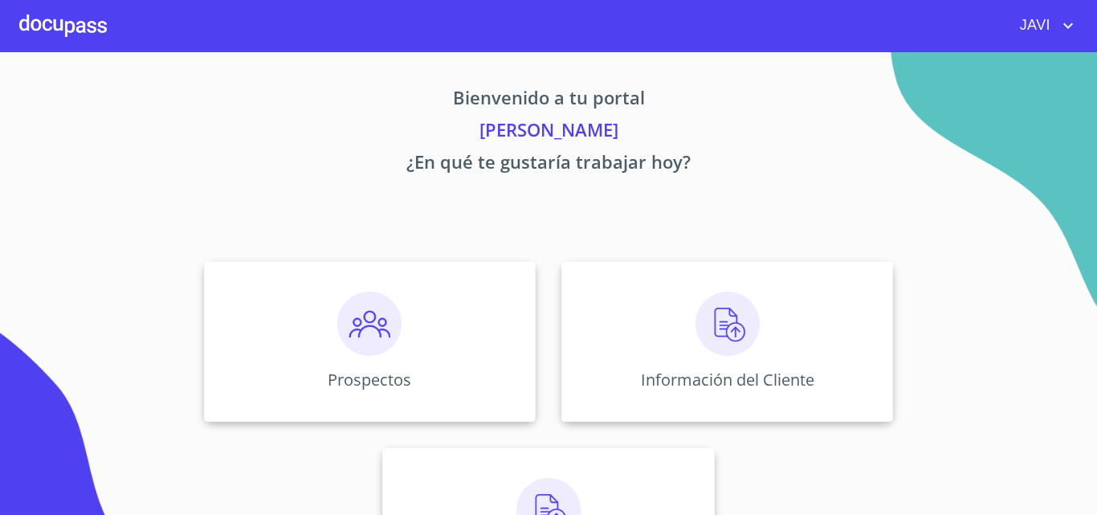 This screenshot has height=515, width=1097. Describe the element at coordinates (1033, 26) in the screenshot. I see `span: JAVI` at that location.